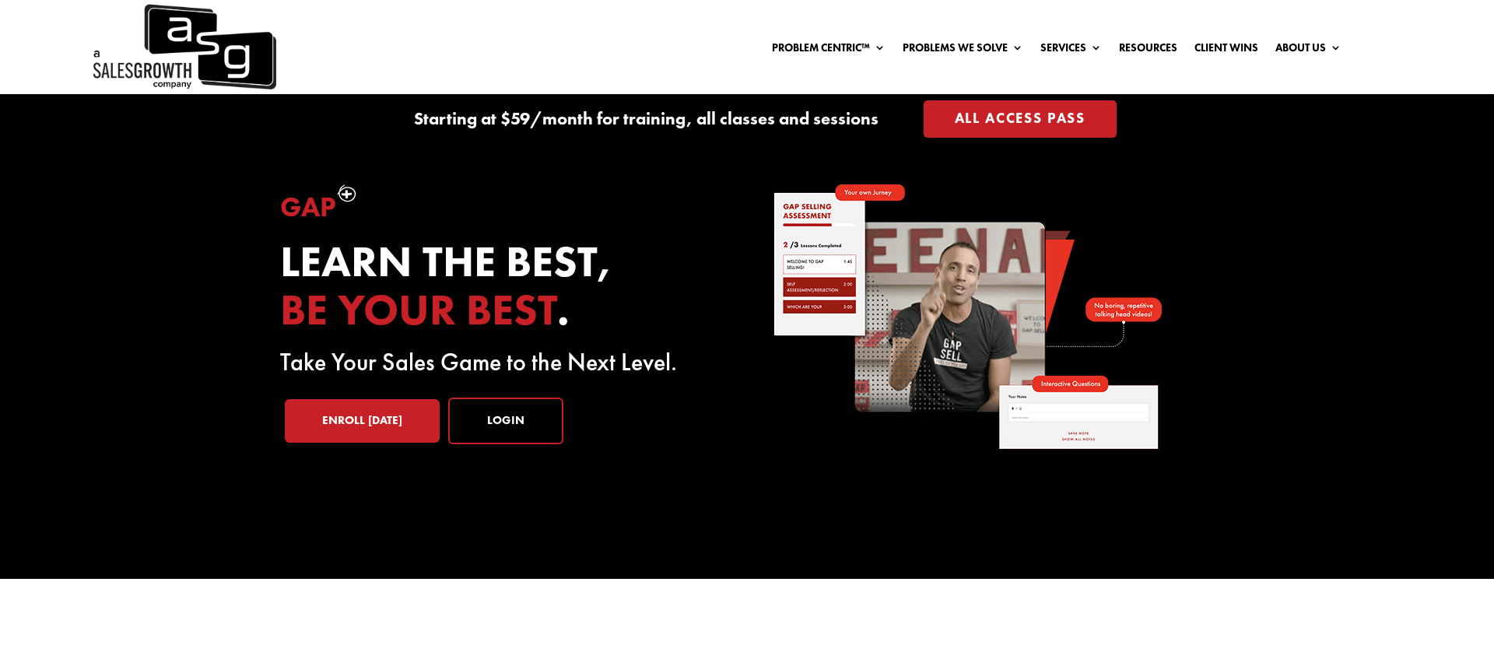 Image resolution: width=1494 pixels, height=666 pixels. Describe the element at coordinates (967, 317) in the screenshot. I see `img: self-paced-sales-course-online` at that location.